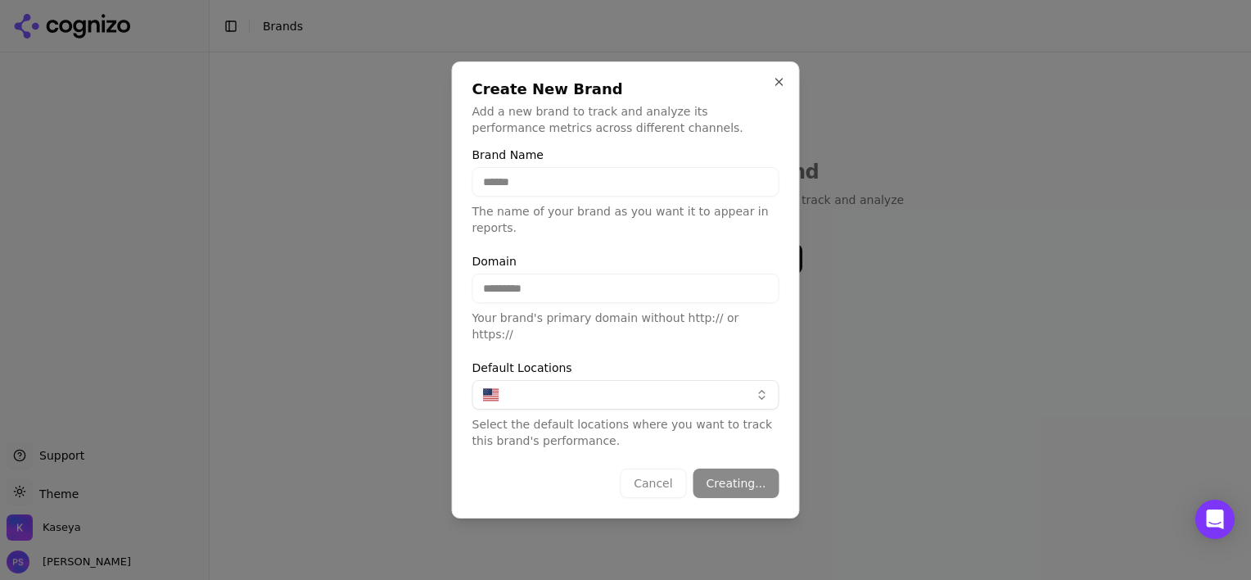  Describe the element at coordinates (491, 395) in the screenshot. I see `img: United States` at that location.